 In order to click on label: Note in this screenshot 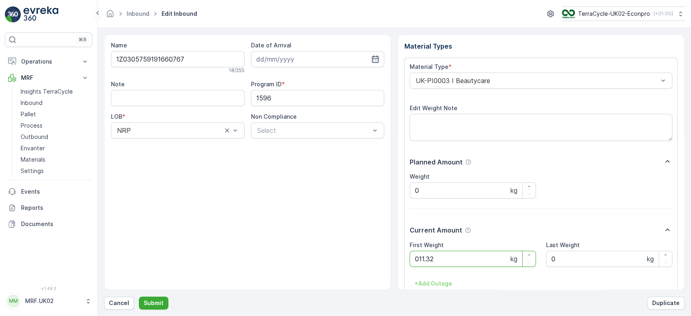, I will do `click(118, 84)`.